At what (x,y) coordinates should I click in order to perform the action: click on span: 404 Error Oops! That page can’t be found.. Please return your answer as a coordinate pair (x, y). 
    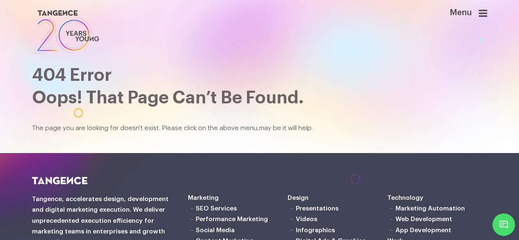
    Looking at the image, I should click on (168, 86).